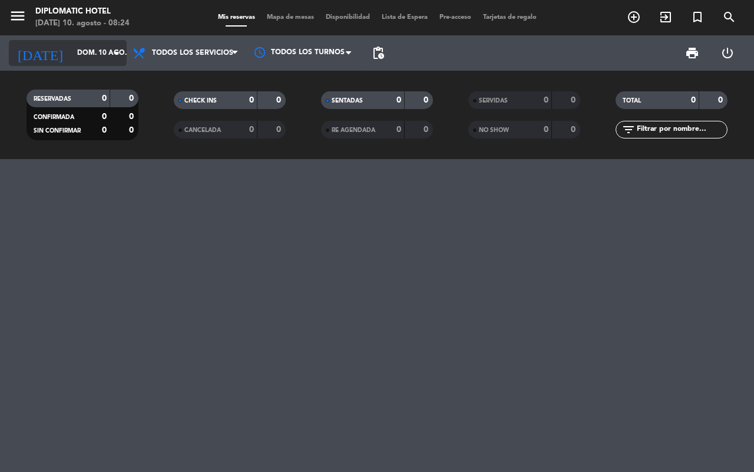 This screenshot has height=472, width=754. Describe the element at coordinates (494, 130) in the screenshot. I see `span: NO SHOW` at that location.